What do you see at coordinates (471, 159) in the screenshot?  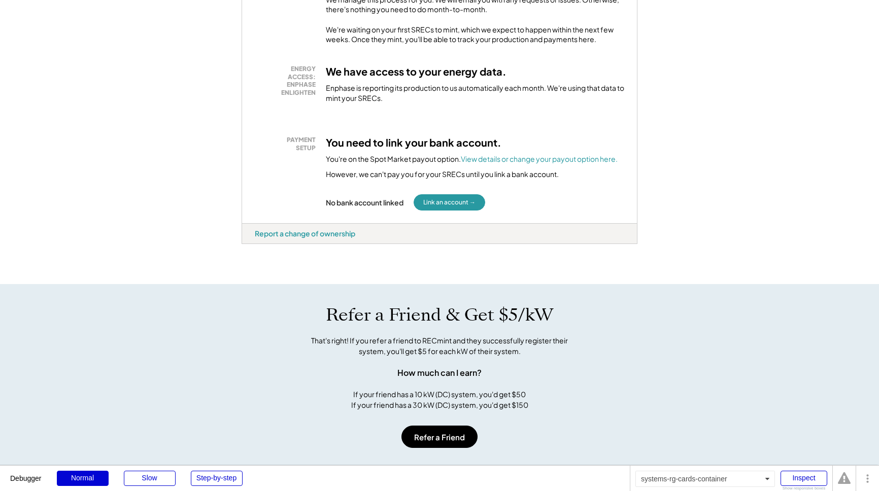 I see `div: You're on the Spot Market payout option.` at bounding box center [471, 159].